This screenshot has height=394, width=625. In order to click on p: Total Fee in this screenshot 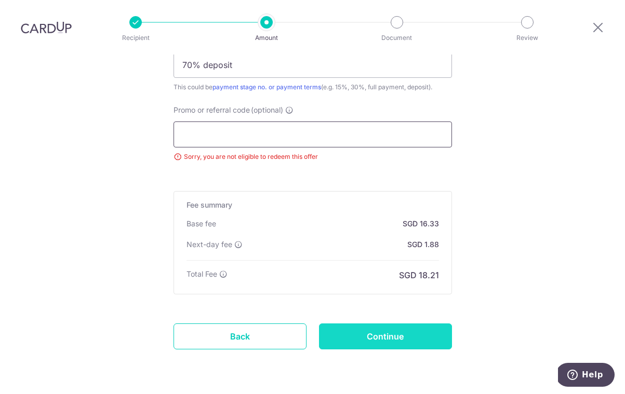, I will do `click(202, 274)`.